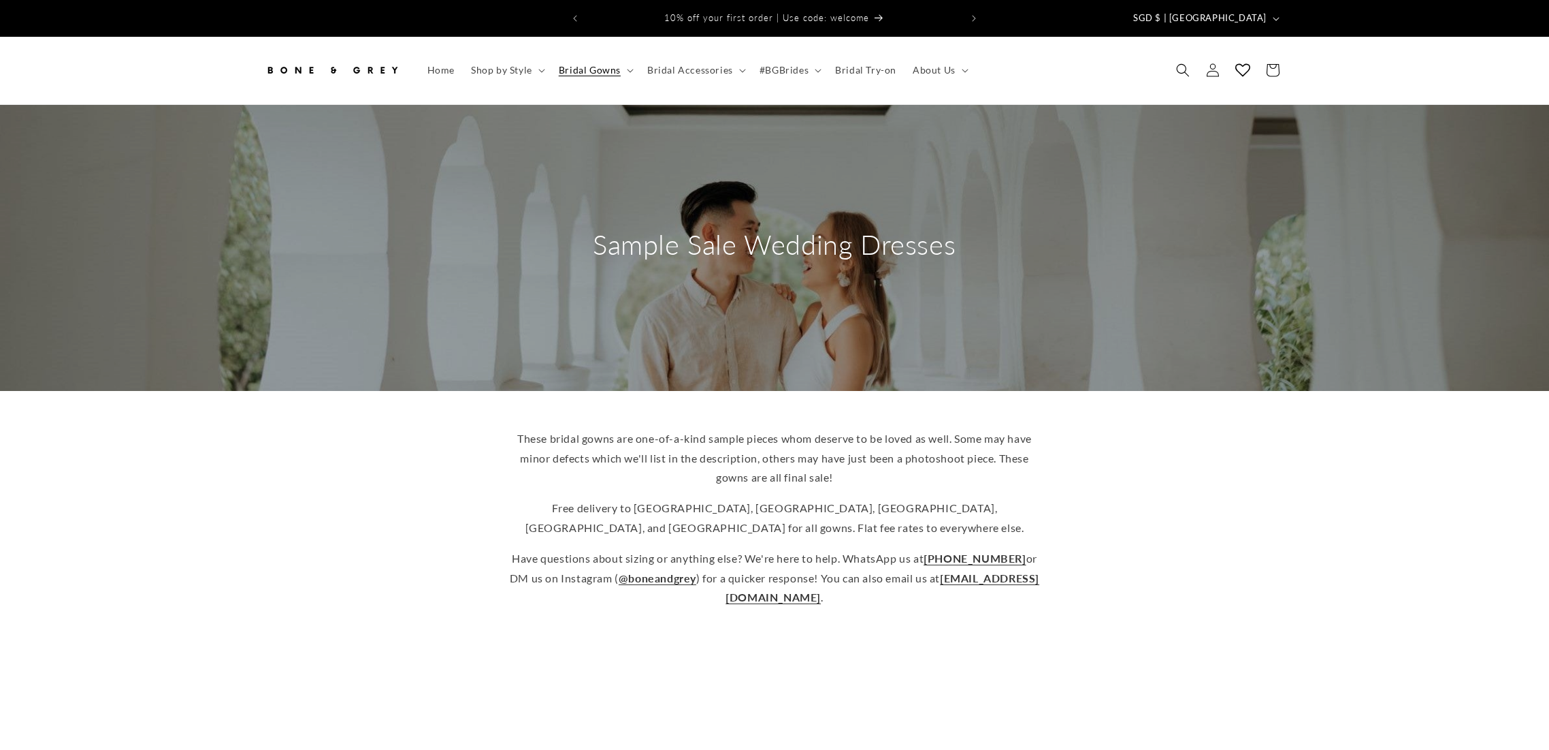 This screenshot has width=1549, height=750. What do you see at coordinates (332, 70) in the screenshot?
I see `a: Bone and Grey Bridal` at bounding box center [332, 70].